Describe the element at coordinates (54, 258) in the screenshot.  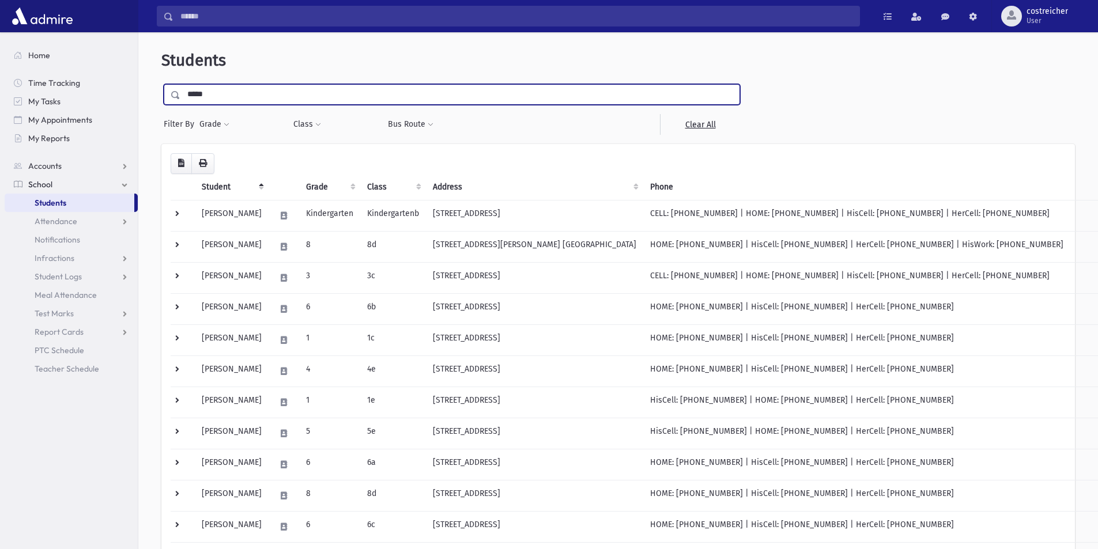
I see `span: Infractions` at that location.